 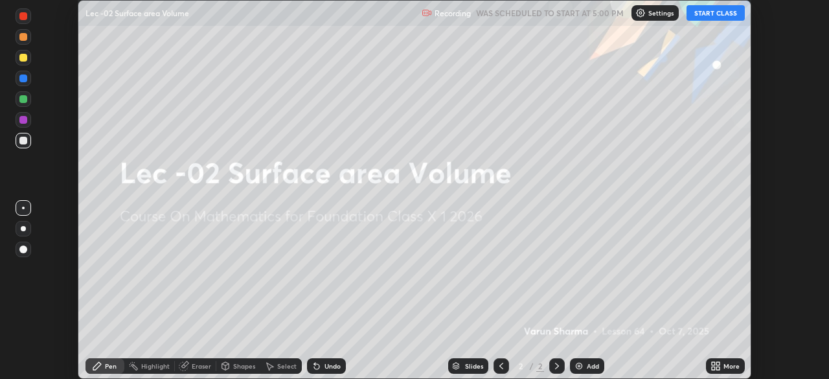 What do you see at coordinates (244, 366) in the screenshot?
I see `div: Shapes` at bounding box center [244, 366].